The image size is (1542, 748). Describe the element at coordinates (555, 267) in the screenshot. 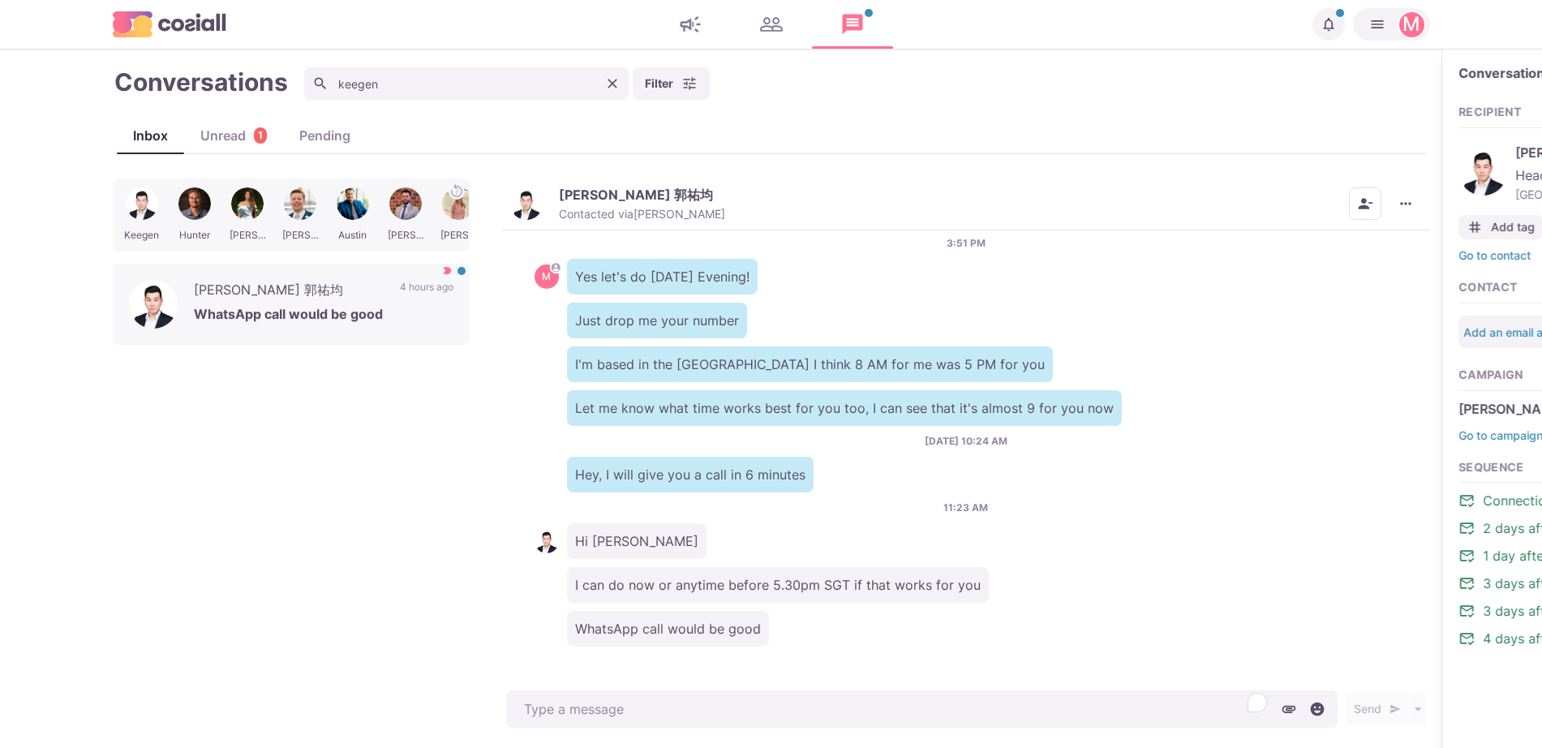

I see `svg: avatar` at that location.